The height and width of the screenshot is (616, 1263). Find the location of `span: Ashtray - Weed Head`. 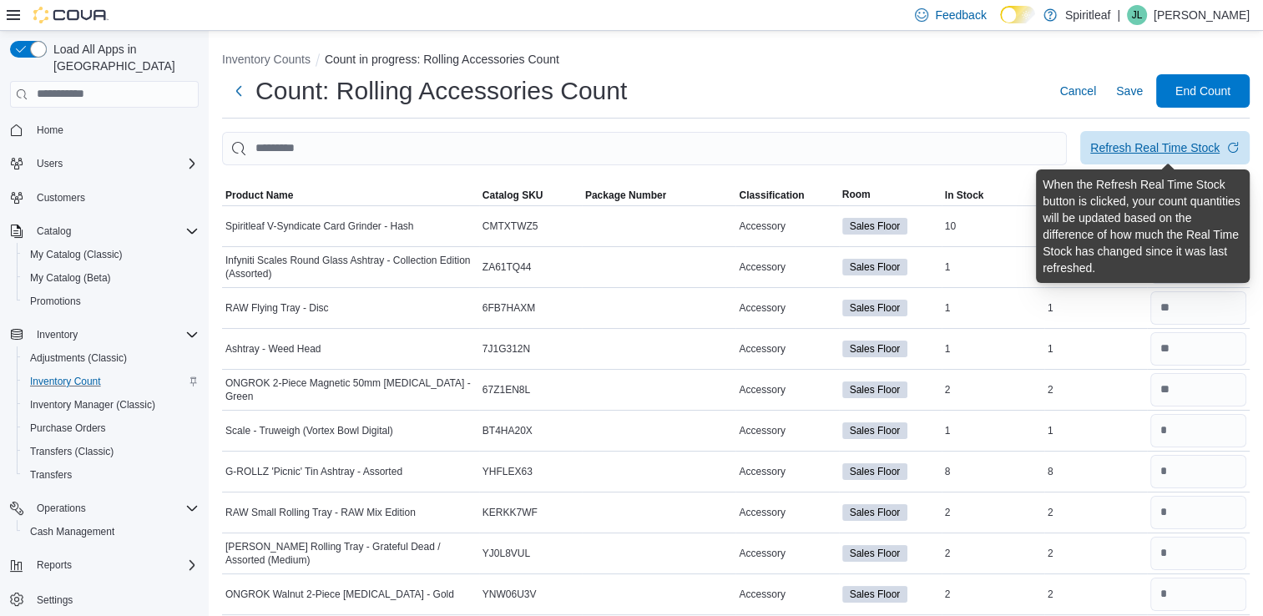

span: Ashtray - Weed Head is located at coordinates (273, 349).